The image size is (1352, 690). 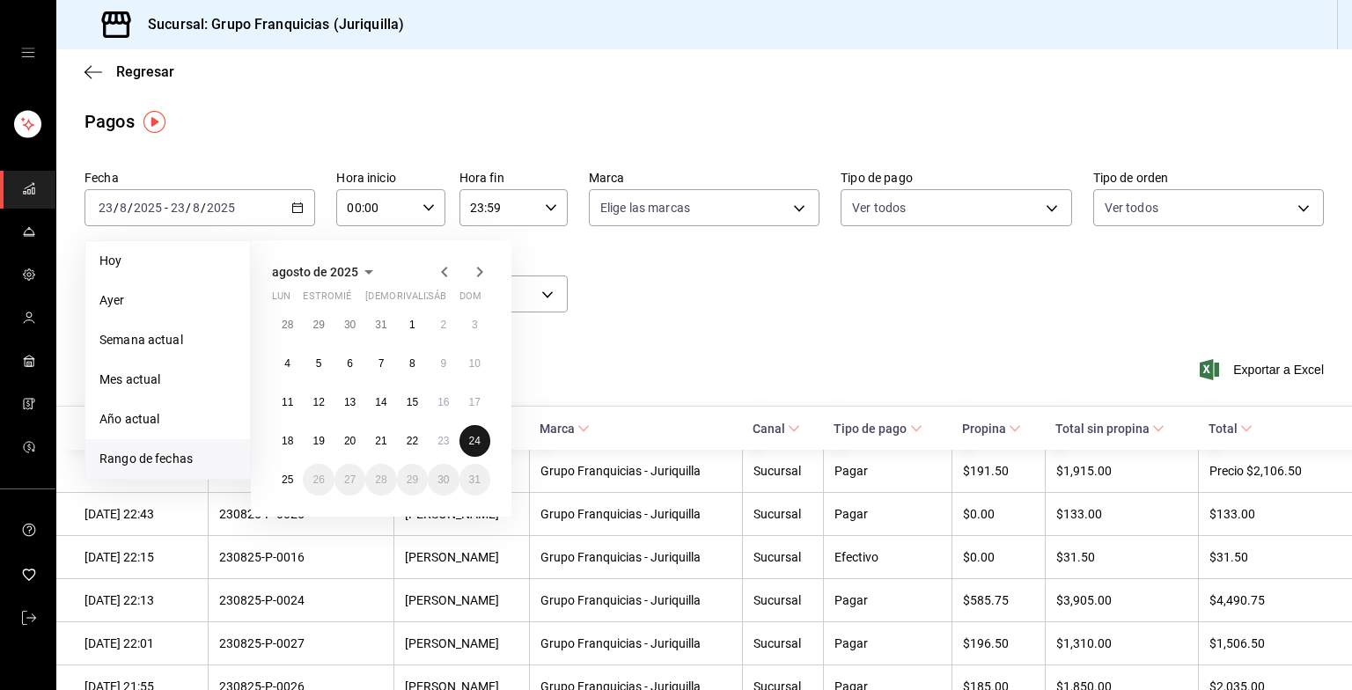 What do you see at coordinates (1222, 429) in the screenshot?
I see `font: Total` at bounding box center [1222, 429].